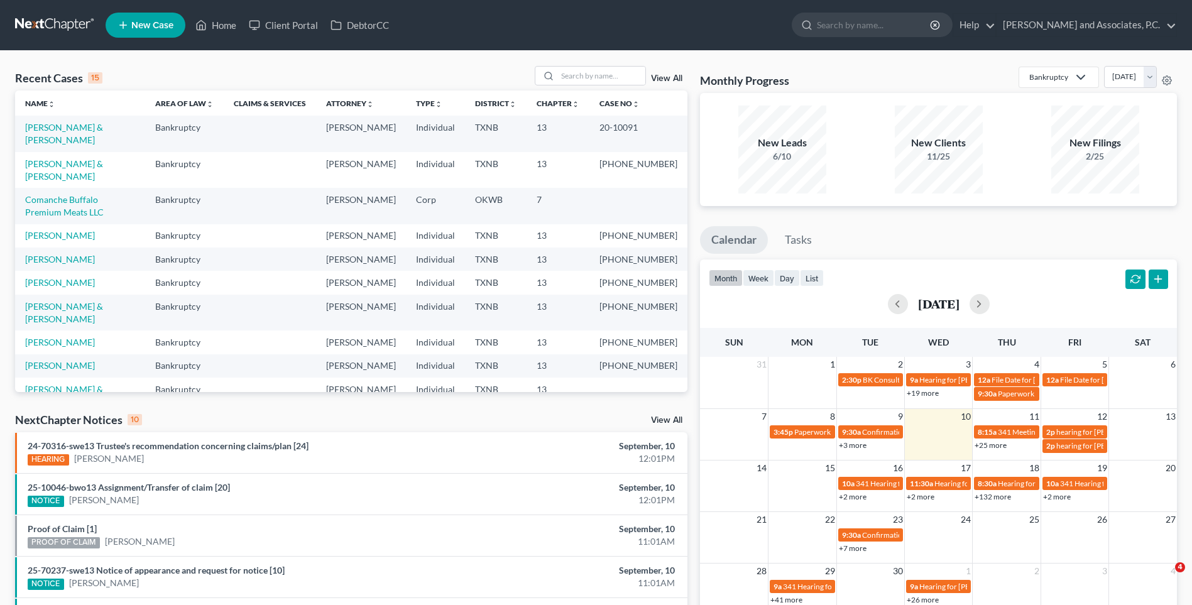 The image size is (1192, 605). Describe the element at coordinates (830, 520) in the screenshot. I see `span: 22` at that location.